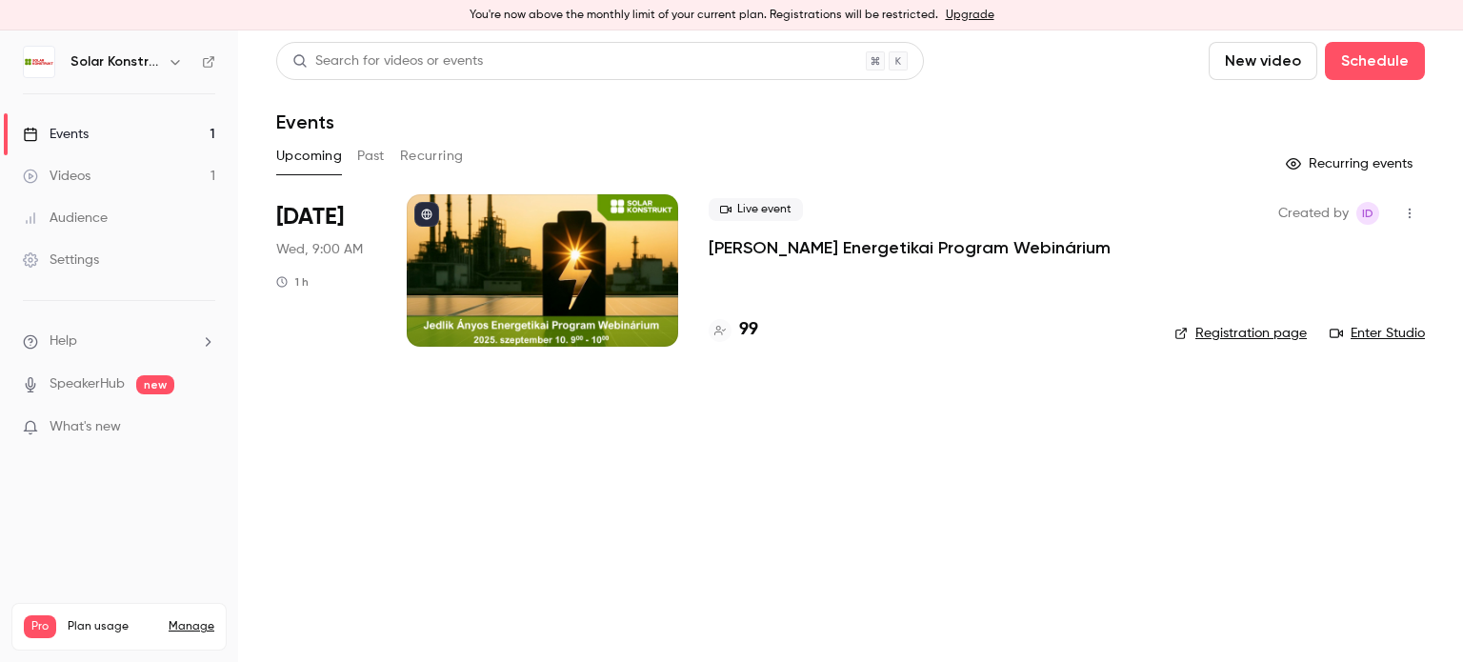 The width and height of the screenshot is (1463, 662). What do you see at coordinates (432, 156) in the screenshot?
I see `button: Recurring` at bounding box center [432, 156].